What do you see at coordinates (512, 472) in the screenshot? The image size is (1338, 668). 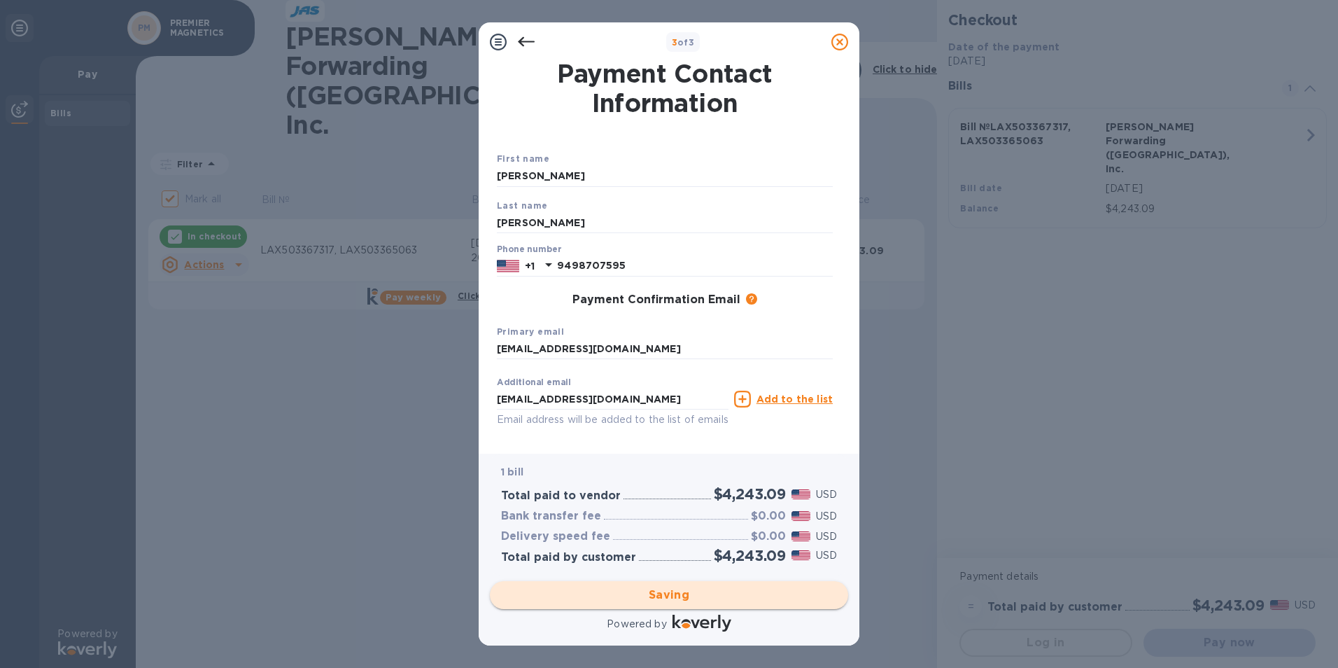 I see `b: 1 bill` at bounding box center [512, 472].